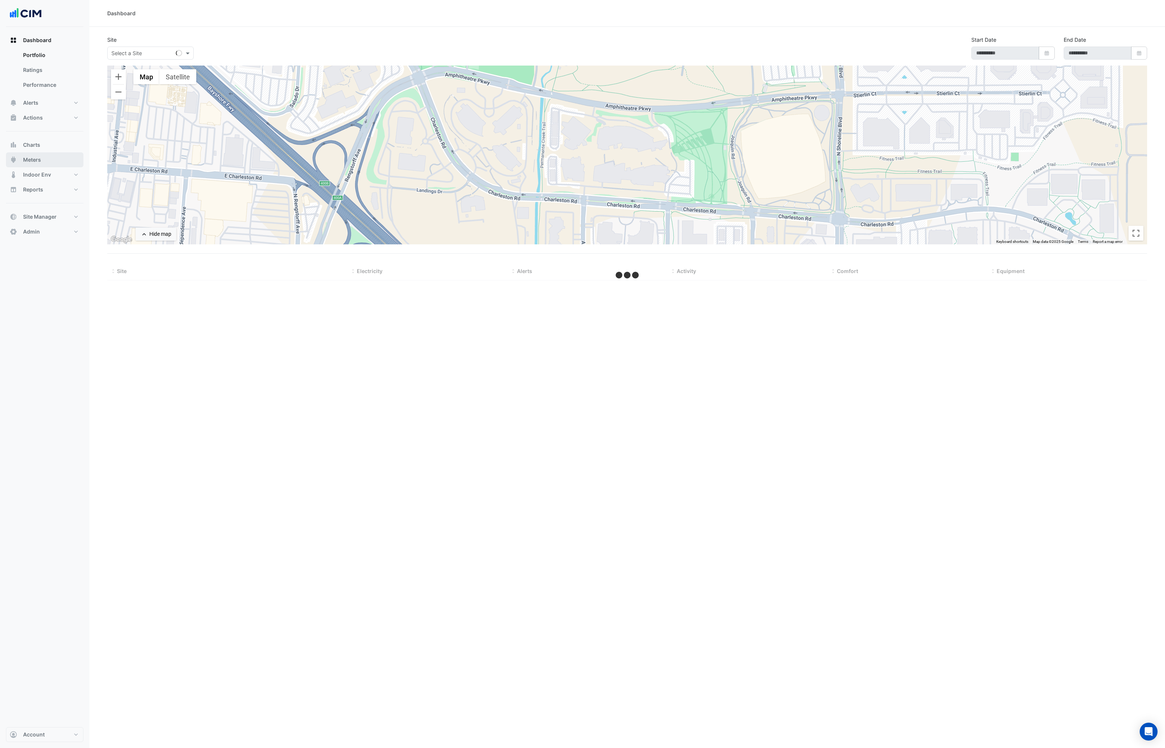 The width and height of the screenshot is (1165, 748). I want to click on span: Comfort, so click(847, 271).